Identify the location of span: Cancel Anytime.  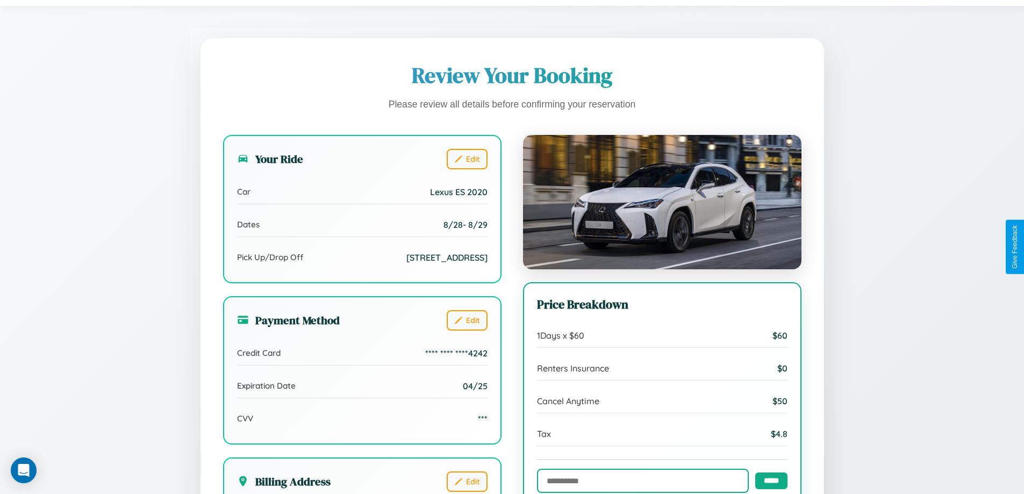
(568, 401).